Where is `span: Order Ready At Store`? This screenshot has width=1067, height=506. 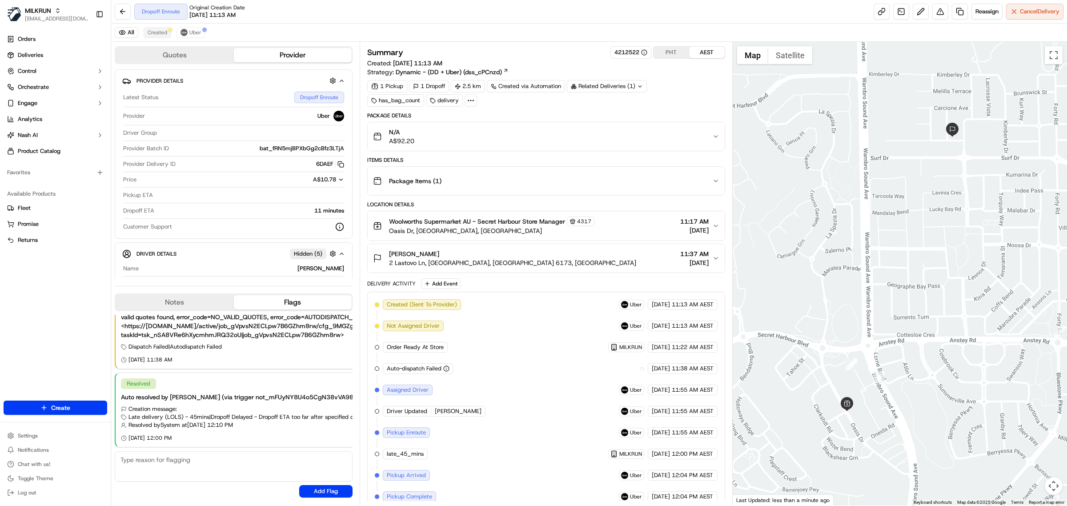 span: Order Ready At Store is located at coordinates (415, 347).